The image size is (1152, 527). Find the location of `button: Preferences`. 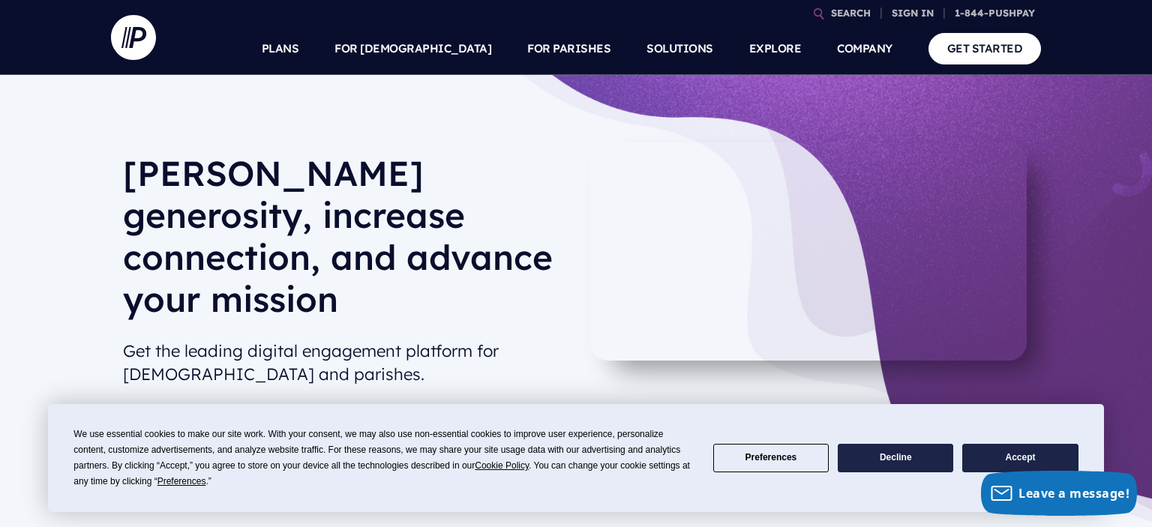

button: Preferences is located at coordinates (771, 458).